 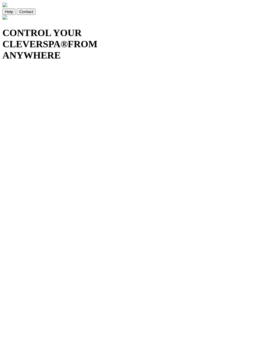 I want to click on button: Help arrow down, so click(x=9, y=12).